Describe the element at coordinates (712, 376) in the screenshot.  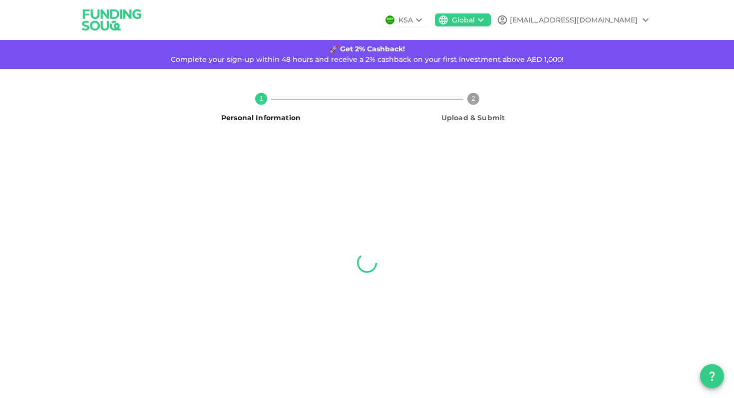
I see `button: question` at that location.